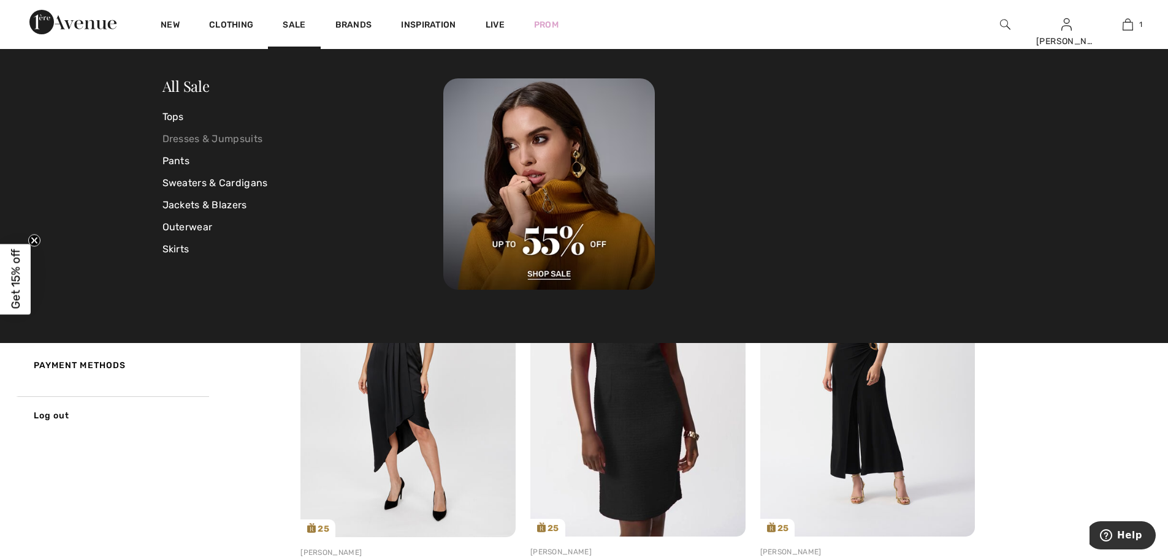  What do you see at coordinates (354, 26) in the screenshot?
I see `a: Brands` at bounding box center [354, 26].